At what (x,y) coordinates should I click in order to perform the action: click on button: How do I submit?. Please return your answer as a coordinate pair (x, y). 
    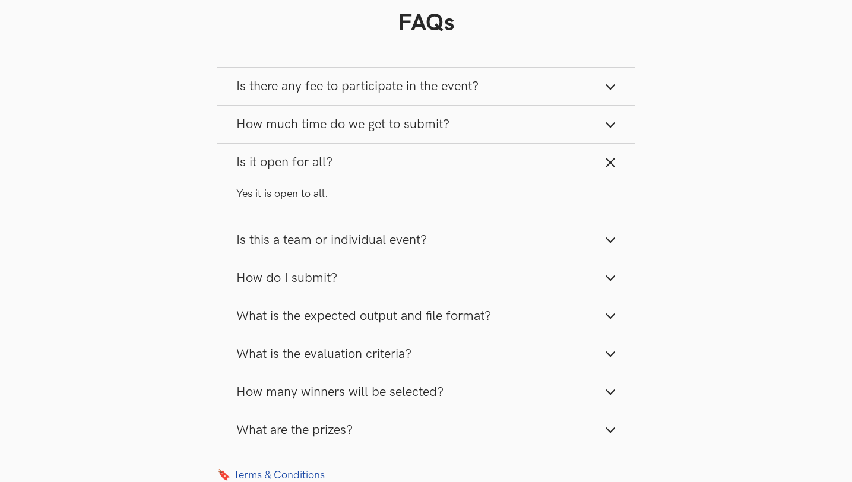
    Looking at the image, I should click on (427, 278).